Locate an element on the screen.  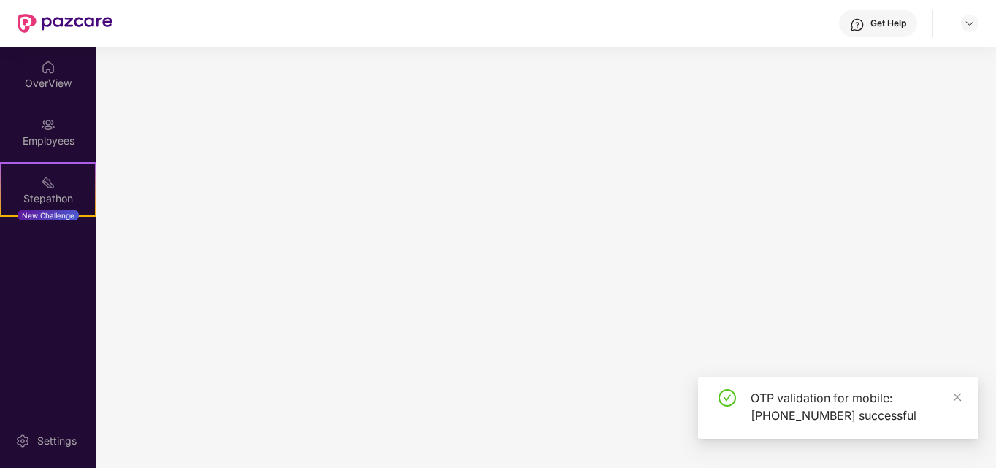
span: close is located at coordinates (958, 397).